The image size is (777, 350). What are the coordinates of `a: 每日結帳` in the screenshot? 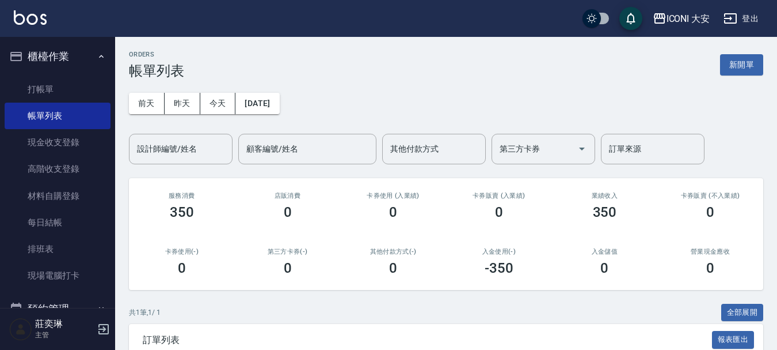 It's located at (58, 222).